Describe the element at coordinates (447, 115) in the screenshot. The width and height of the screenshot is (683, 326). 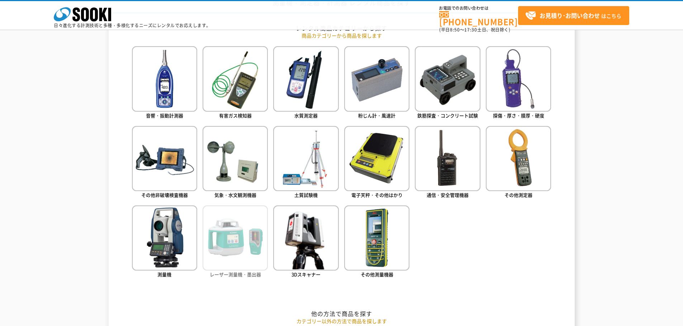
I see `span: 鉄筋探査・コンクリート試験` at that location.